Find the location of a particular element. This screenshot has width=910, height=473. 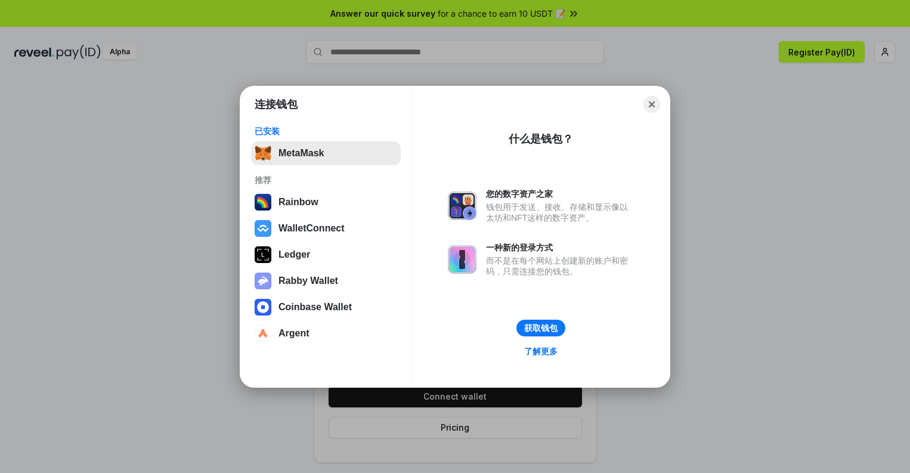

div: WalletConnect is located at coordinates (311, 228).